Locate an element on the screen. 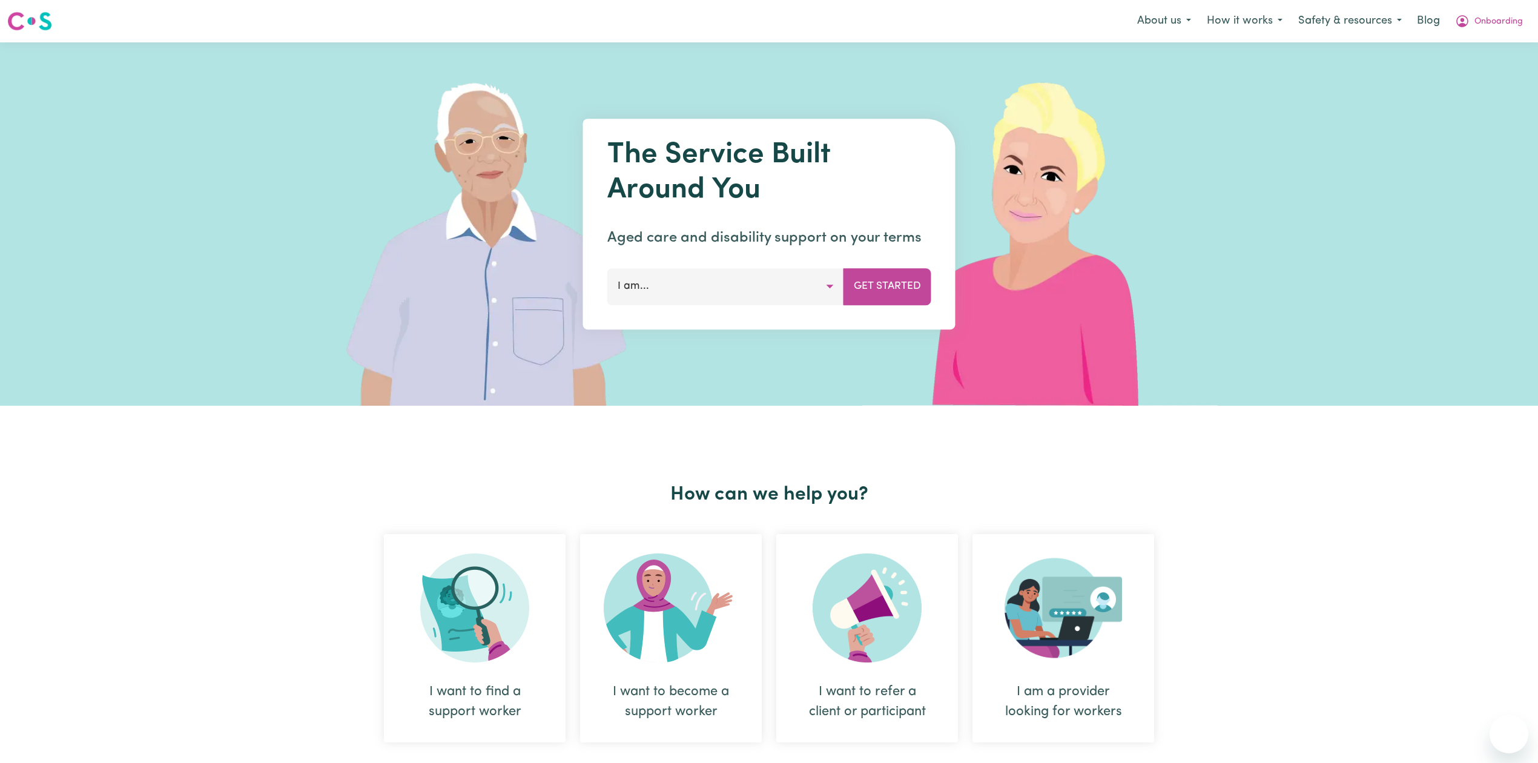 The width and height of the screenshot is (1538, 763). h2: How can we help you? is located at coordinates (769, 495).